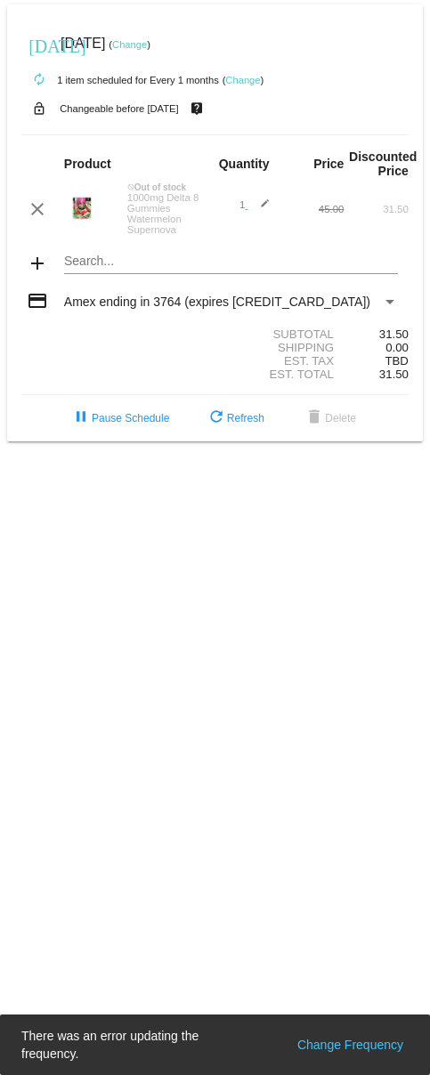 The height and width of the screenshot is (1075, 430). What do you see at coordinates (131, 187) in the screenshot?
I see `mat-icon: not_interested` at bounding box center [131, 187].